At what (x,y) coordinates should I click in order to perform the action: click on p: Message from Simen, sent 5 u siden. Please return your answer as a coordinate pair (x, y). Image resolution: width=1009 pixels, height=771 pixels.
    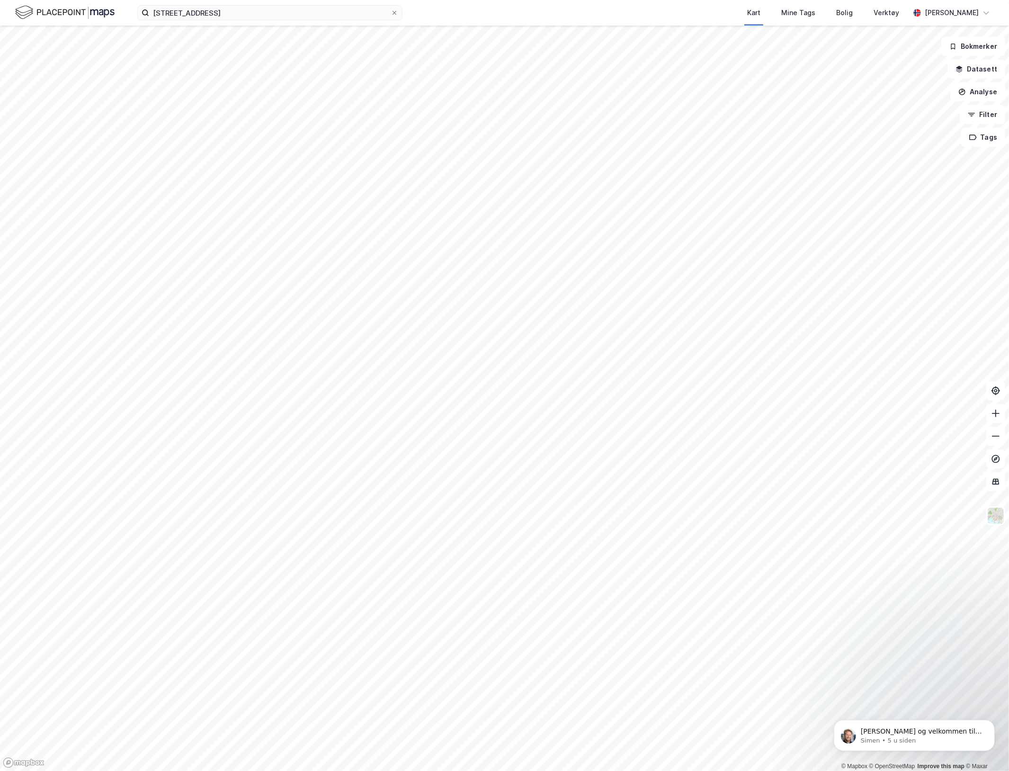
    Looking at the image, I should click on (102, 41).